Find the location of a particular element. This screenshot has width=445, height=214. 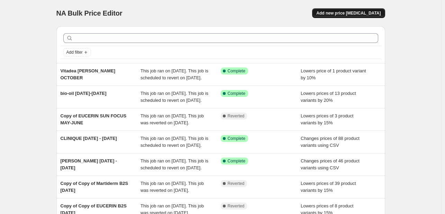

span: Add filter is located at coordinates (74, 52).